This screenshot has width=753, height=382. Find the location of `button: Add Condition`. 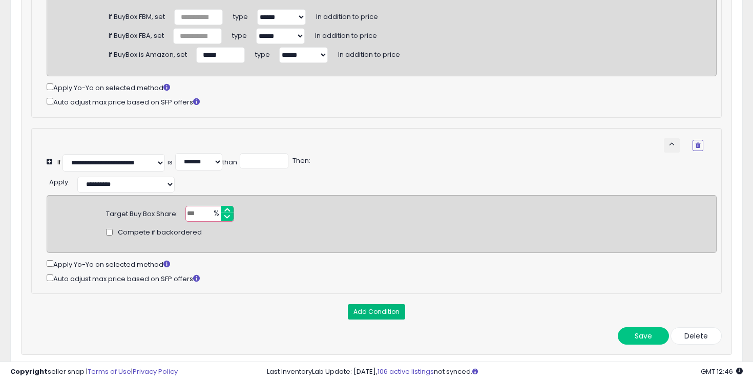

button: Add Condition is located at coordinates (377, 312).